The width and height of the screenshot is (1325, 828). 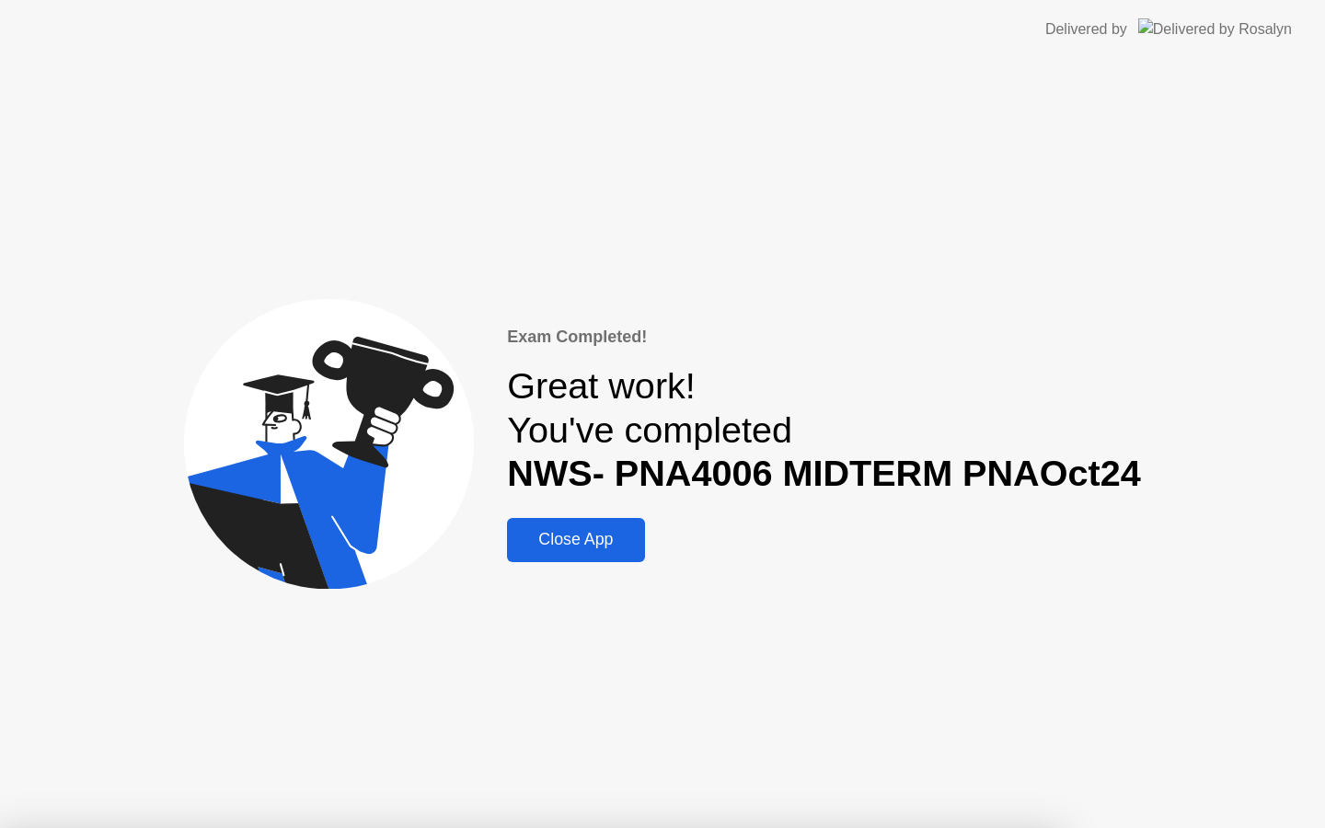 I want to click on div: Exam Completed!, so click(x=824, y=337).